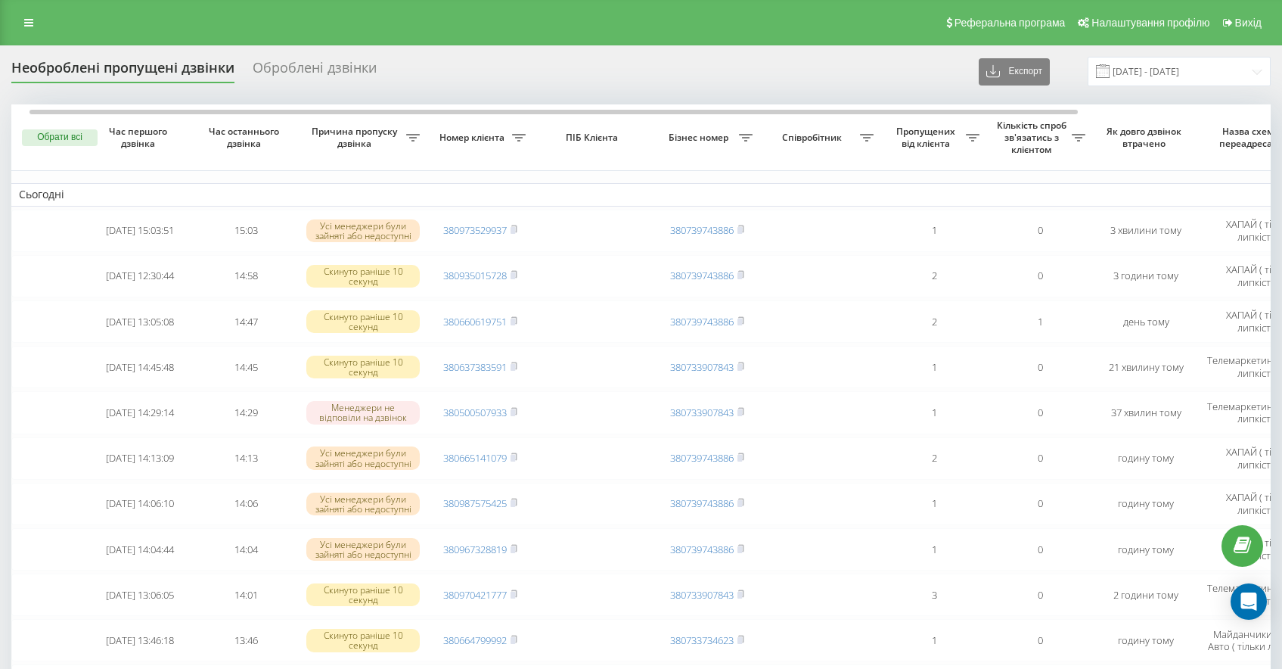  What do you see at coordinates (1033, 137) in the screenshot?
I see `span: Кількість спроб зв'язатись з клієнтом` at bounding box center [1033, 137].